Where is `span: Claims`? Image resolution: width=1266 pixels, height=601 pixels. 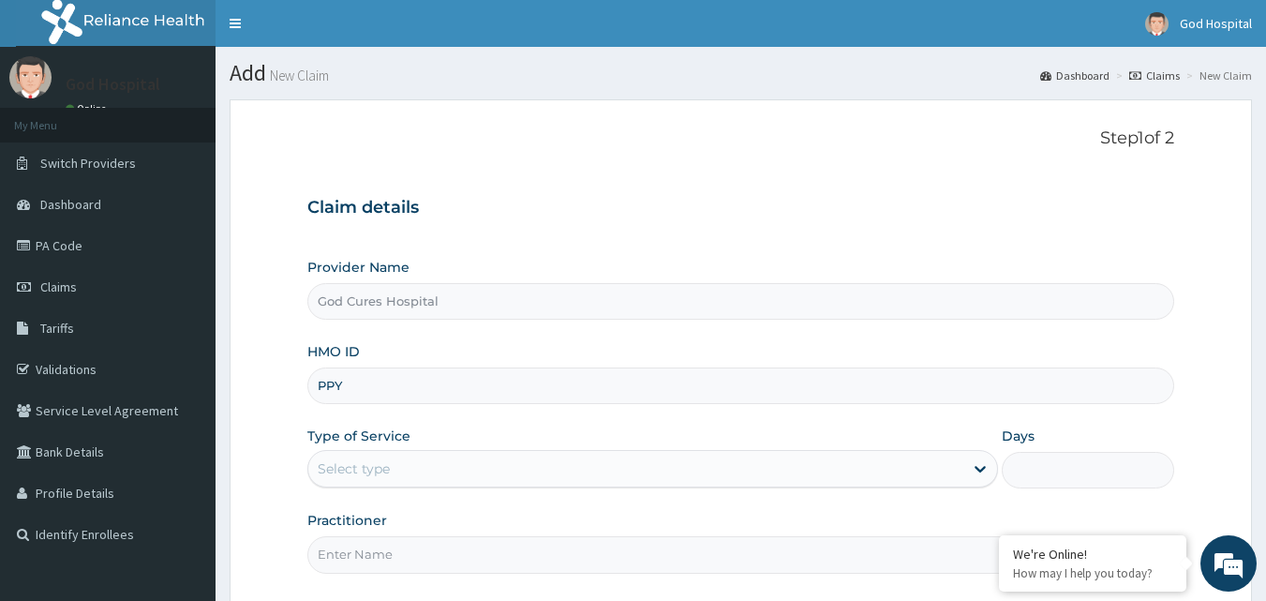
span: Claims is located at coordinates (58, 287).